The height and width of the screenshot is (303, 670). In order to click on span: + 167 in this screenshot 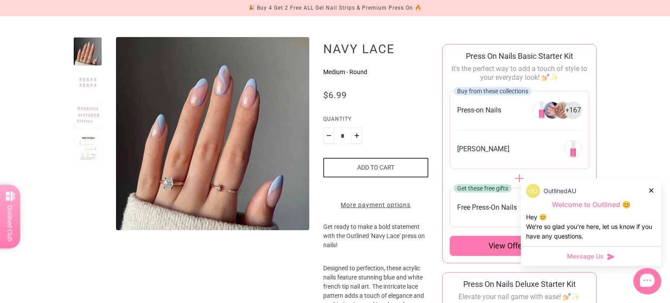, I will do `click(573, 110)`.